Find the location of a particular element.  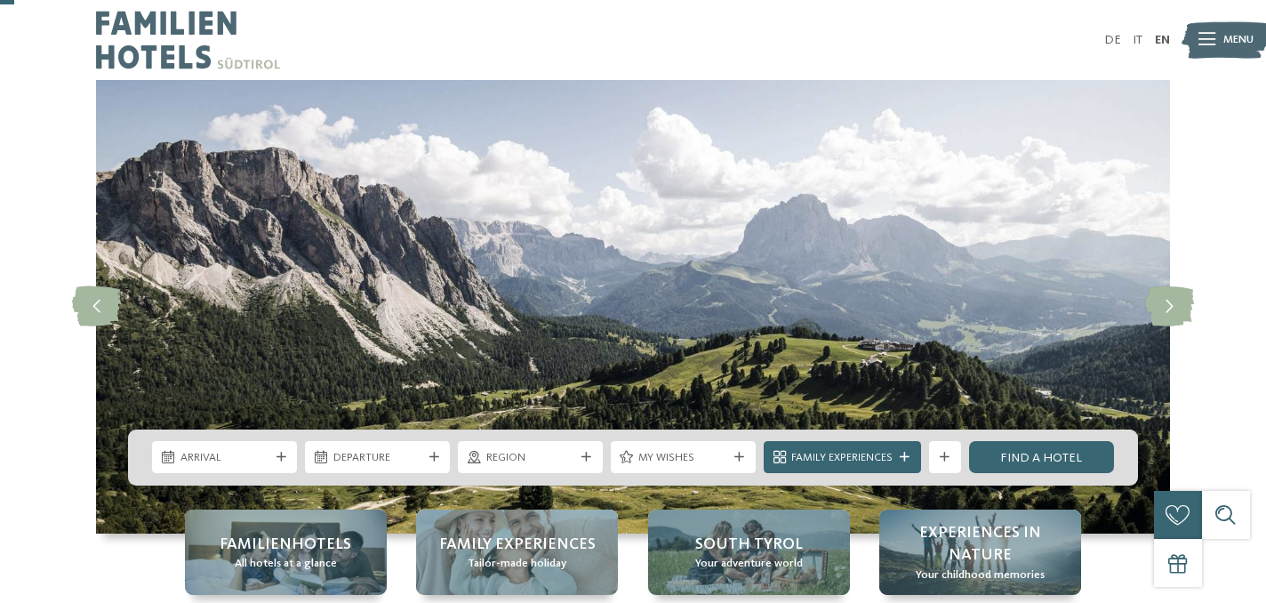

span: Arrival is located at coordinates (225, 458).